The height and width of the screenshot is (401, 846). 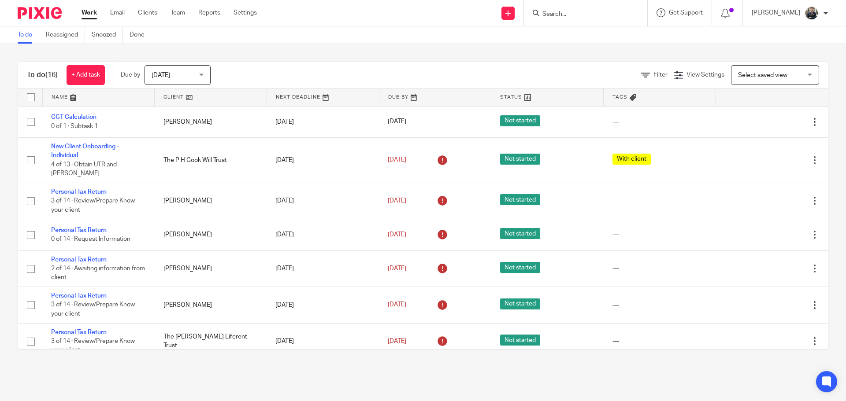 What do you see at coordinates (178, 13) in the screenshot?
I see `a: Team` at bounding box center [178, 13].